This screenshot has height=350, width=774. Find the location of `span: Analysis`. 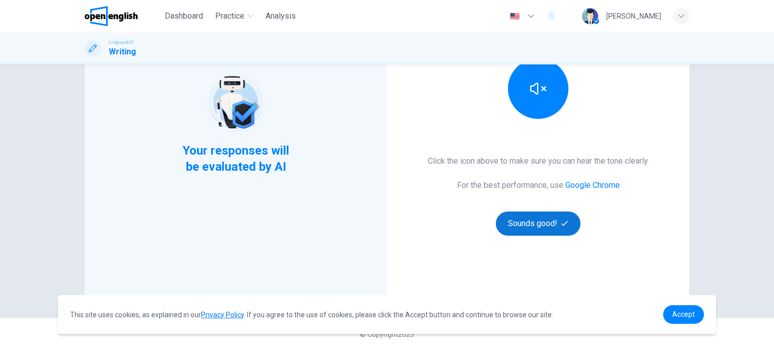

span: Analysis is located at coordinates (281, 16).